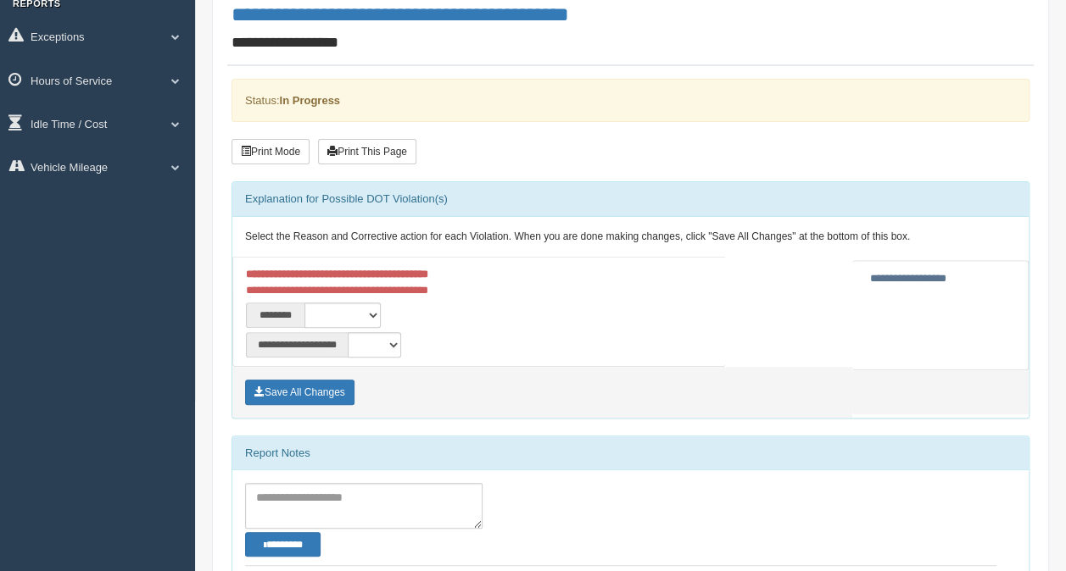 This screenshot has width=1066, height=571. I want to click on div: Report Notes, so click(630, 454).